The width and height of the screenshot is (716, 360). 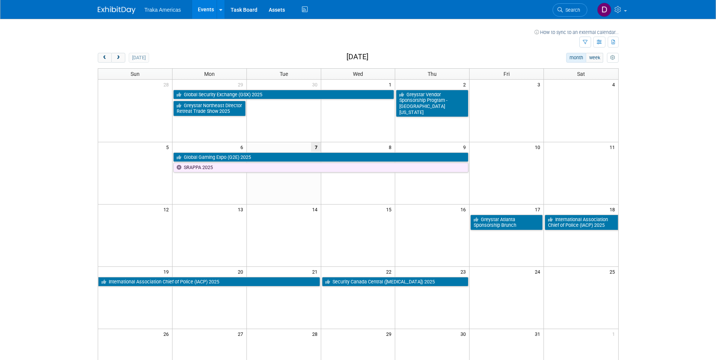 I want to click on span: 10, so click(x=539, y=147).